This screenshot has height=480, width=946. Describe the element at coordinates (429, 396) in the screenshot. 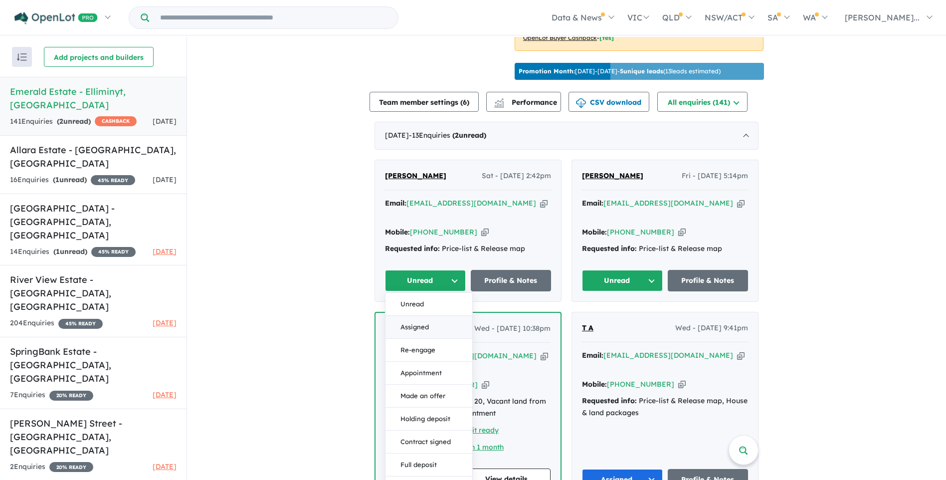

I see `button: Made an offer` at that location.